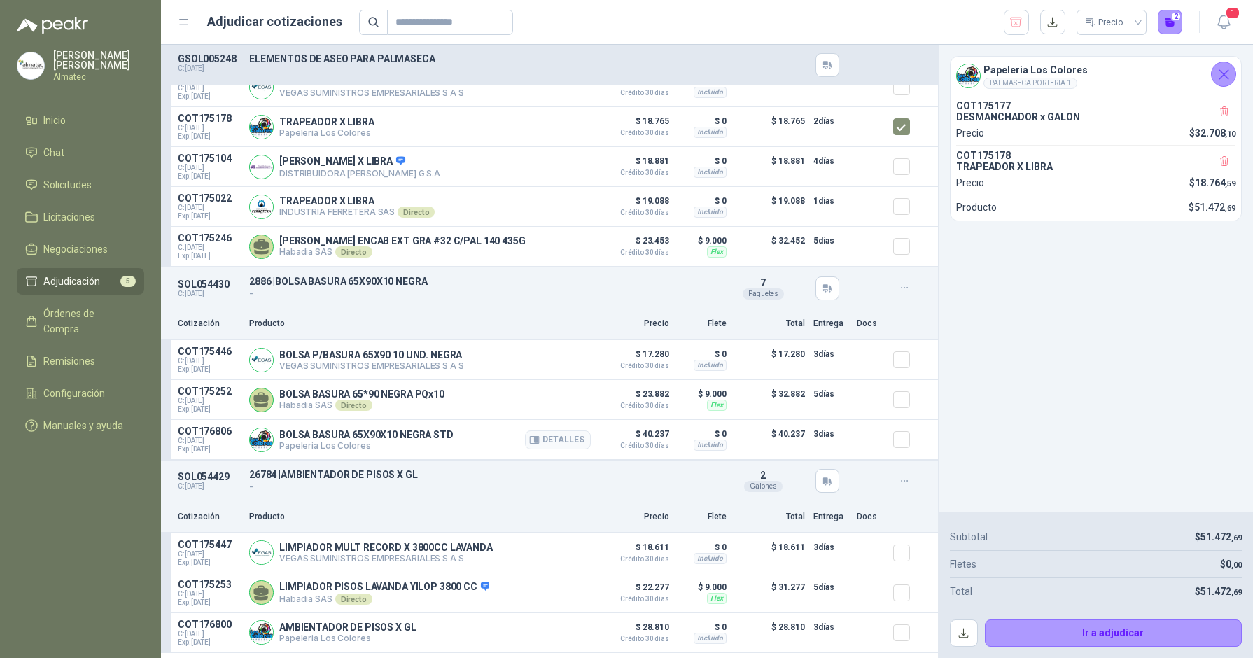 The height and width of the screenshot is (658, 1253). Describe the element at coordinates (969, 537) in the screenshot. I see `p: Subtotal` at that location.